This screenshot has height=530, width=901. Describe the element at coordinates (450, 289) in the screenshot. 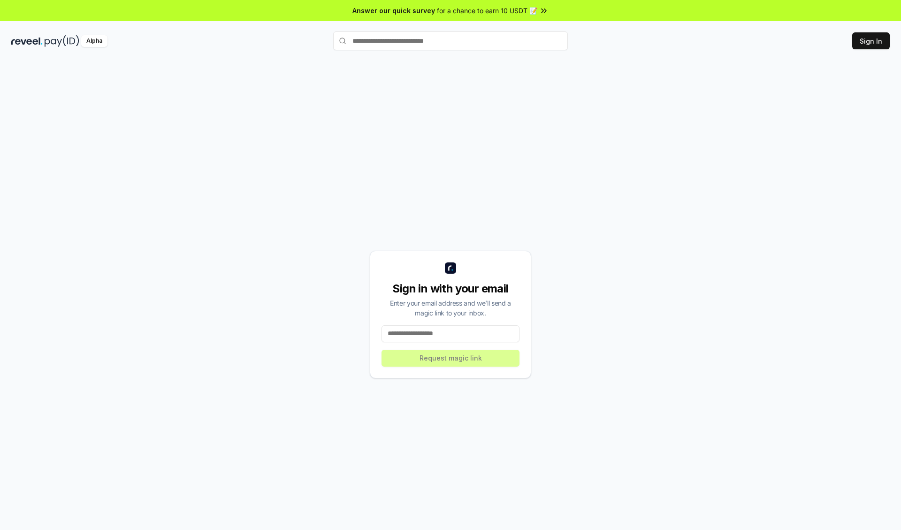

I see `div: Sign in with your email` at that location.